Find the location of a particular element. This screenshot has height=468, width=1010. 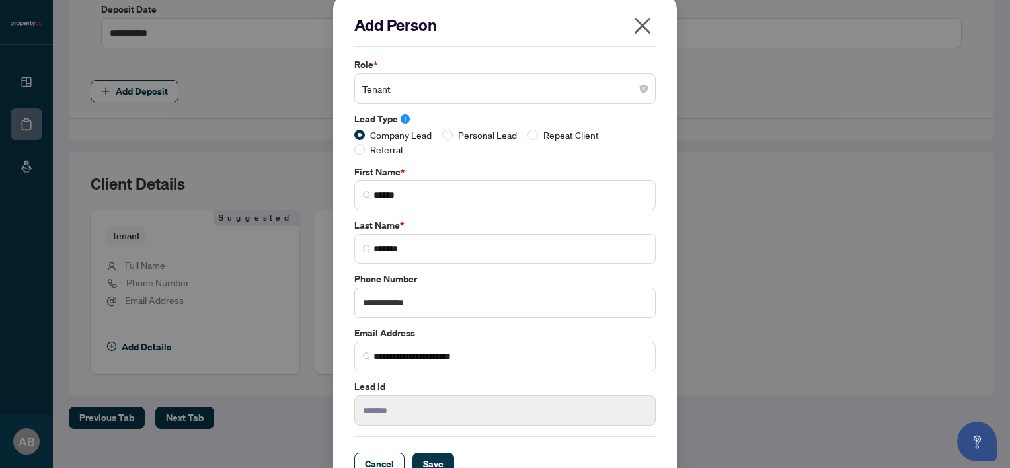

span: Tenant is located at coordinates (505, 89).